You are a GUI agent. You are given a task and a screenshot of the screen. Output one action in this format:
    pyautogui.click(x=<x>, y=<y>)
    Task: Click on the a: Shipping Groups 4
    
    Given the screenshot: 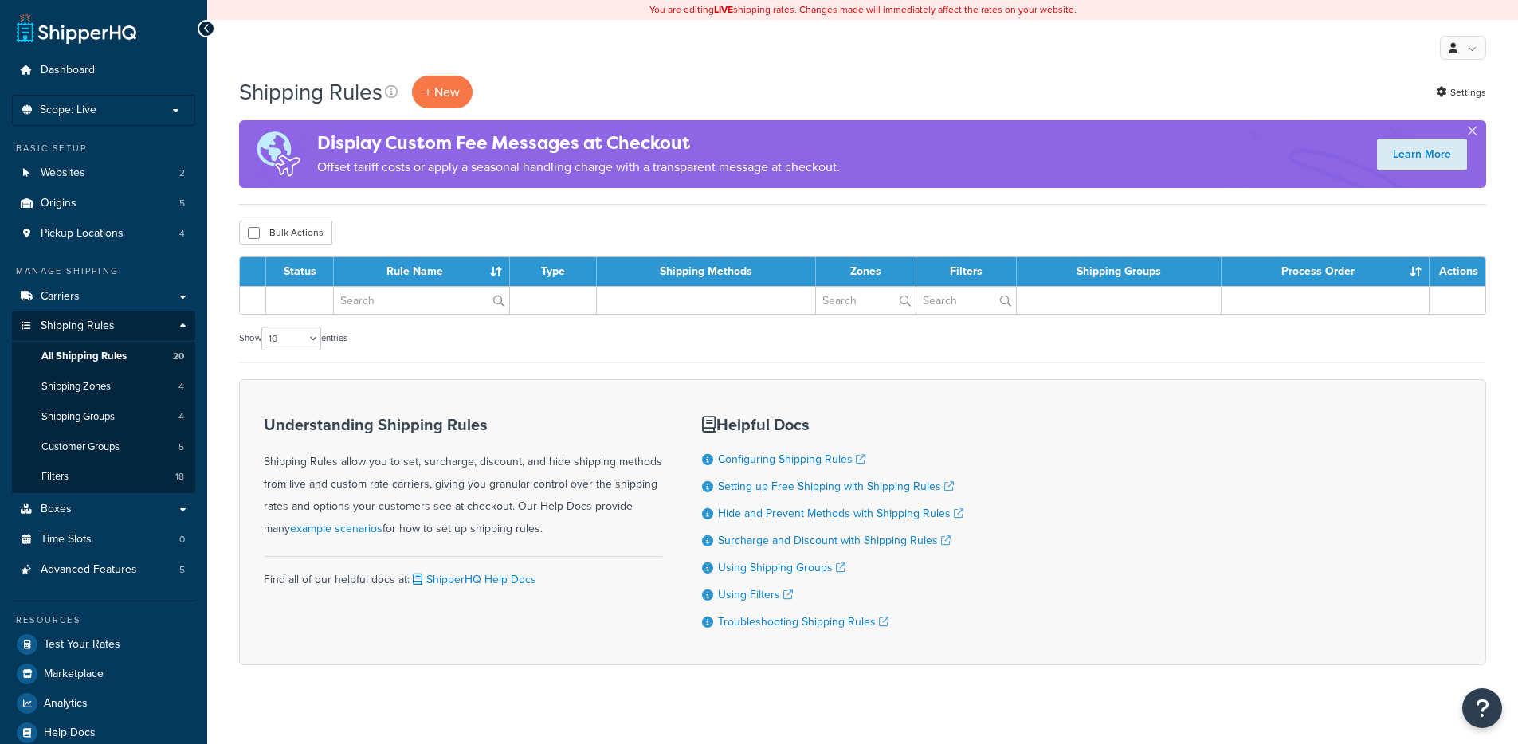 What is the action you would take?
    pyautogui.click(x=104, y=417)
    